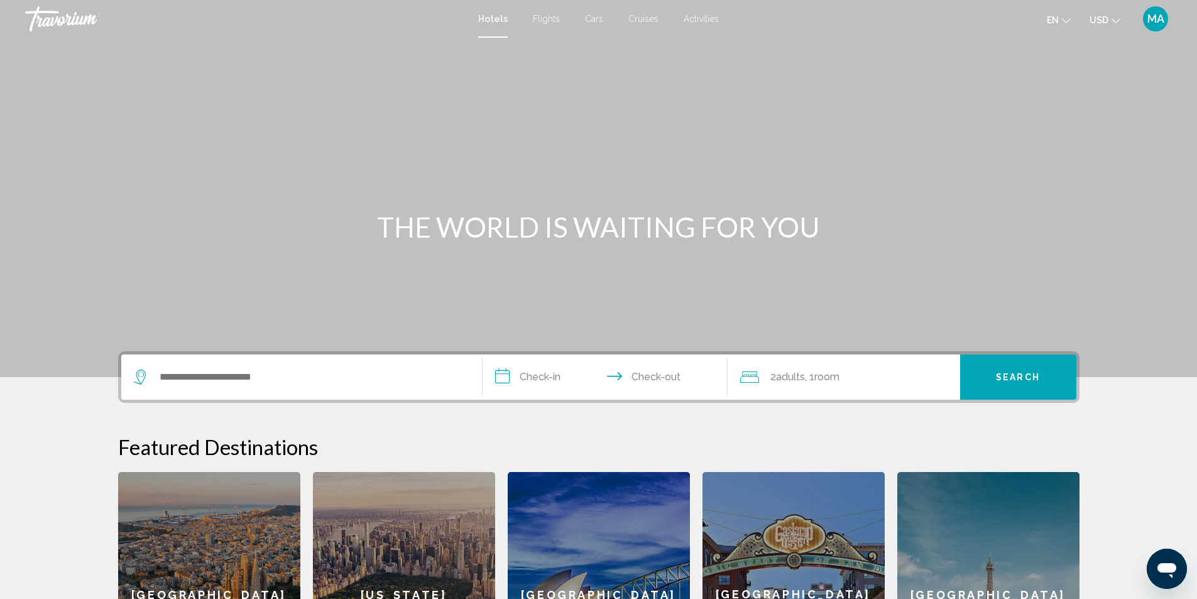 This screenshot has height=599, width=1197. Describe the element at coordinates (643, 19) in the screenshot. I see `span: Cruises` at that location.